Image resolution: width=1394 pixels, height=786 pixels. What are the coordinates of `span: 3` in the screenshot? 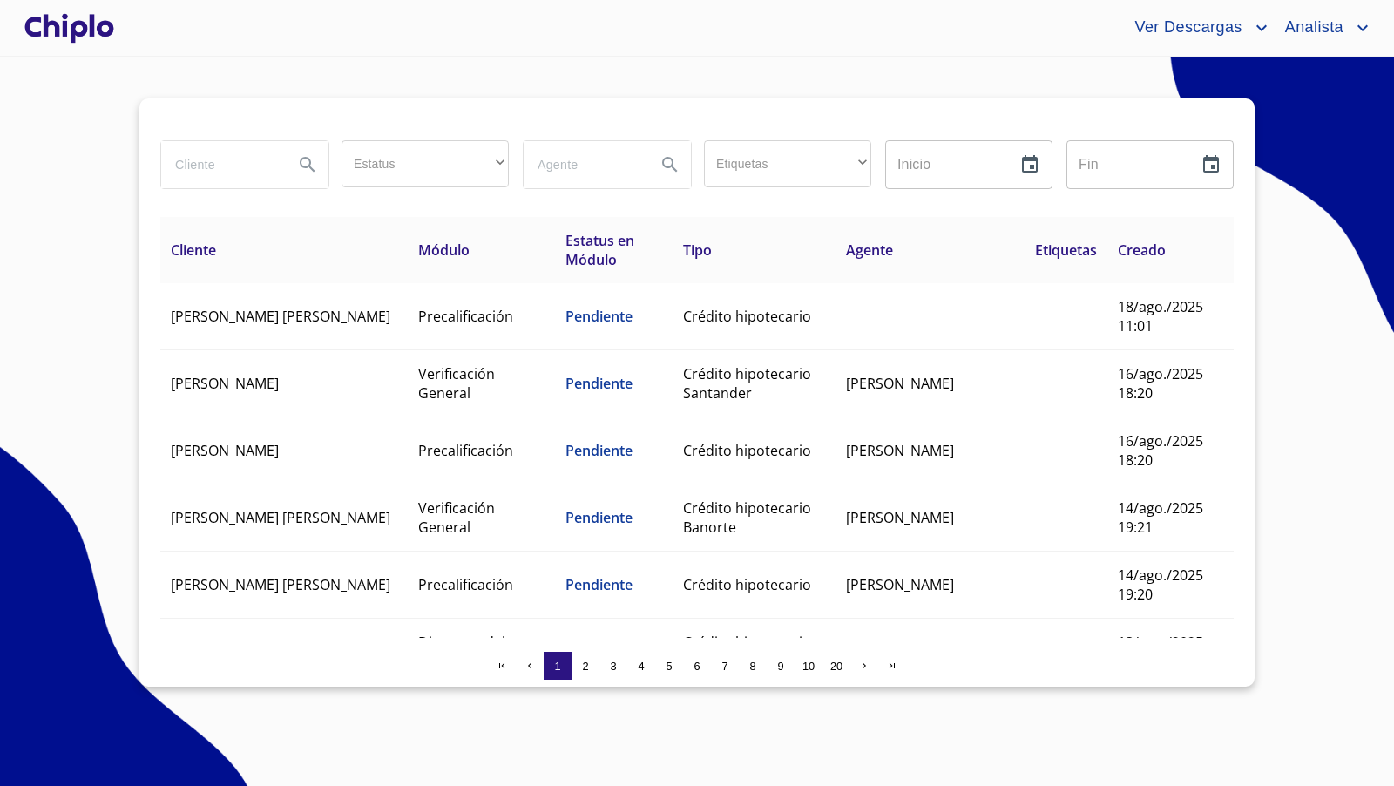 It's located at (613, 666).